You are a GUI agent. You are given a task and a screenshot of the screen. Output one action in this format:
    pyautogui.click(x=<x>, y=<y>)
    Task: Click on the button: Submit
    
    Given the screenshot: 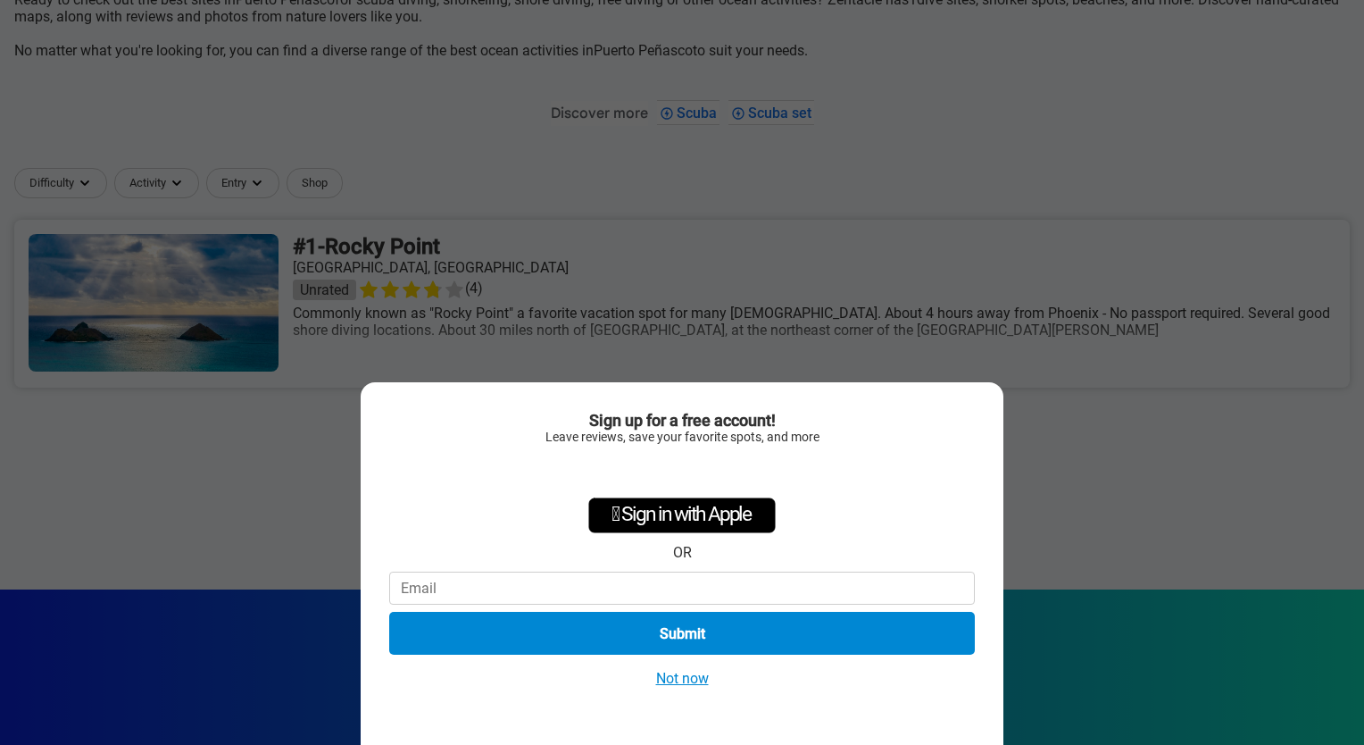 What is the action you would take?
    pyautogui.click(x=682, y=633)
    